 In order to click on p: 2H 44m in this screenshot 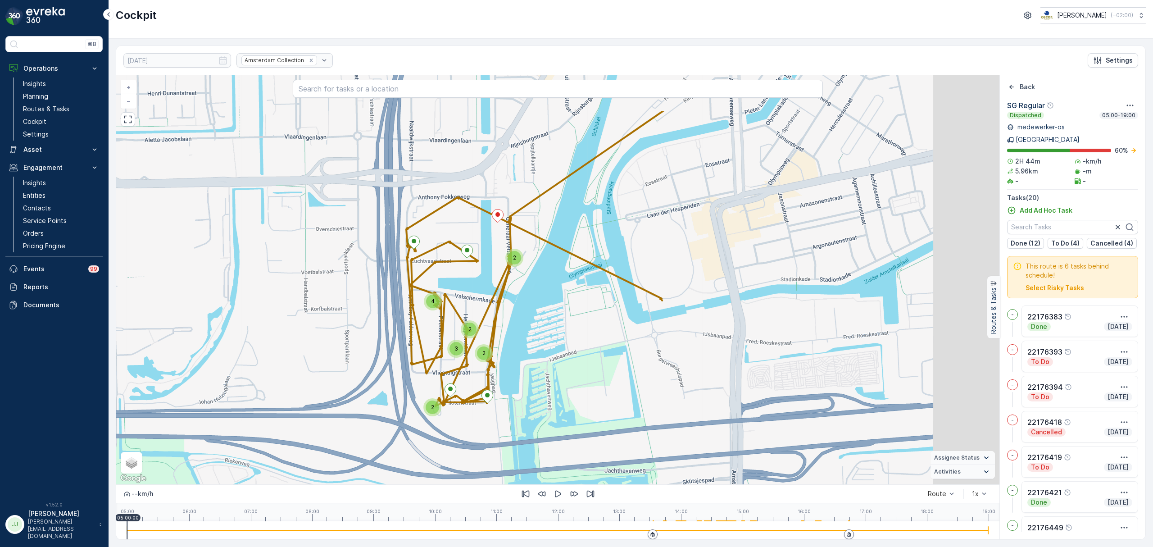, I will do `click(1028, 161)`.